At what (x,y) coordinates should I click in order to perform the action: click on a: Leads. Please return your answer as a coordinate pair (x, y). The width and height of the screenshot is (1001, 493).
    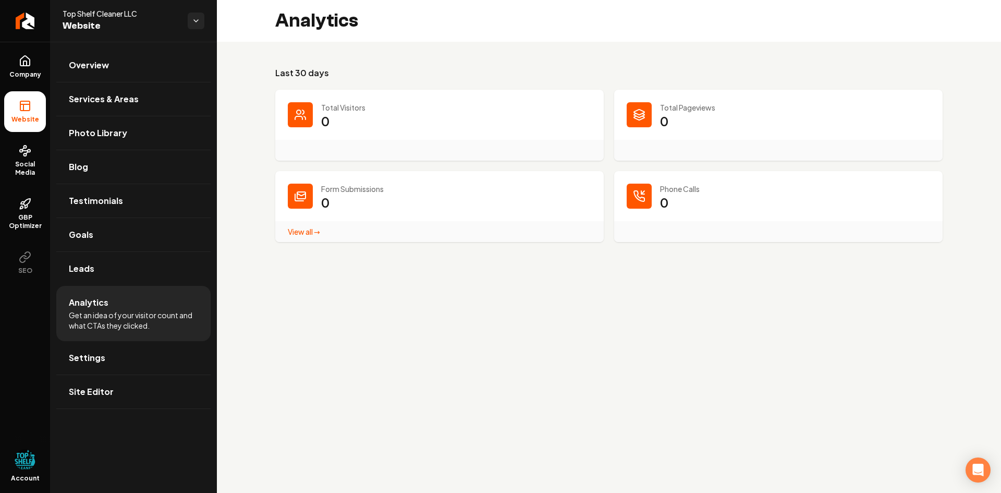
    Looking at the image, I should click on (133, 269).